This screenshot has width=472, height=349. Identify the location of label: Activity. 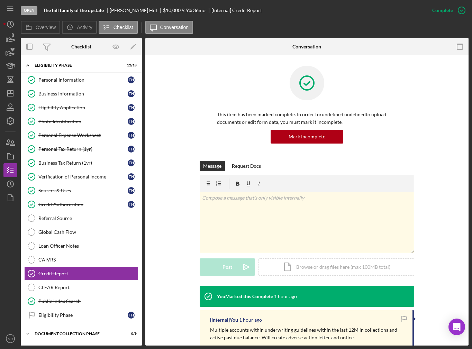
(84, 27).